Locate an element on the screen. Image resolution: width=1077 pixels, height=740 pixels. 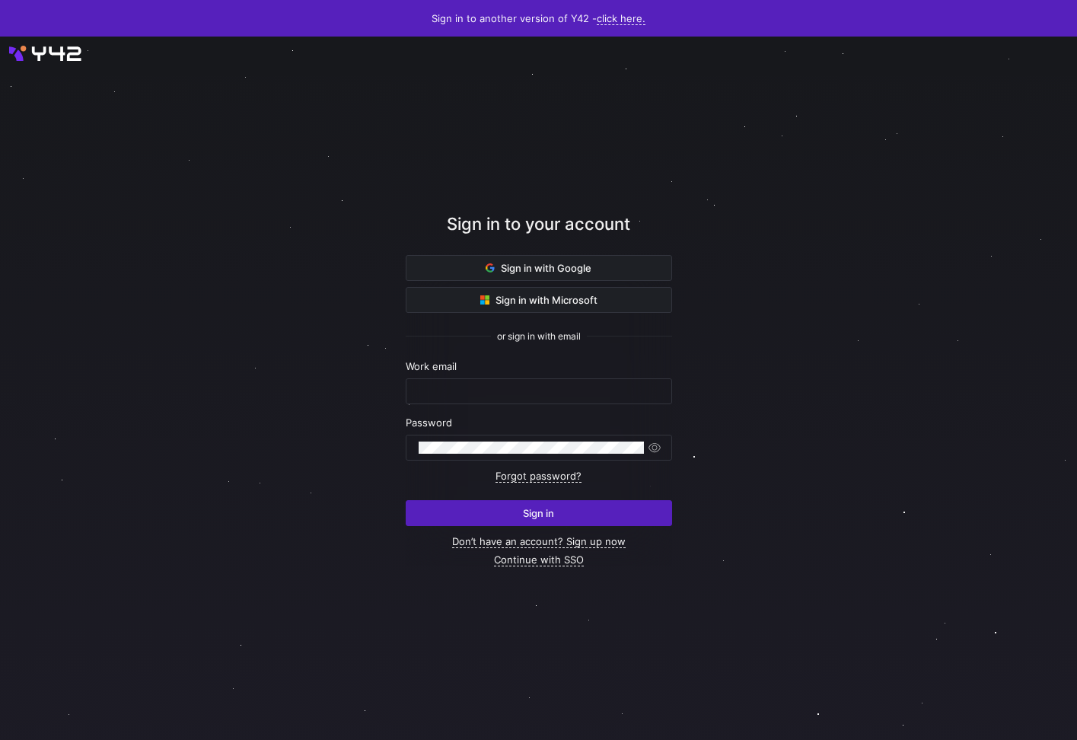
span: Sign in with Microsoft is located at coordinates (539, 300).